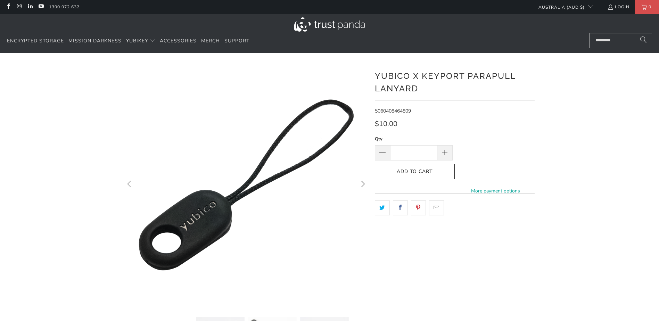 The height and width of the screenshot is (321, 659). What do you see at coordinates (418, 208) in the screenshot?
I see `a: Share this on Pinterest` at bounding box center [418, 208].